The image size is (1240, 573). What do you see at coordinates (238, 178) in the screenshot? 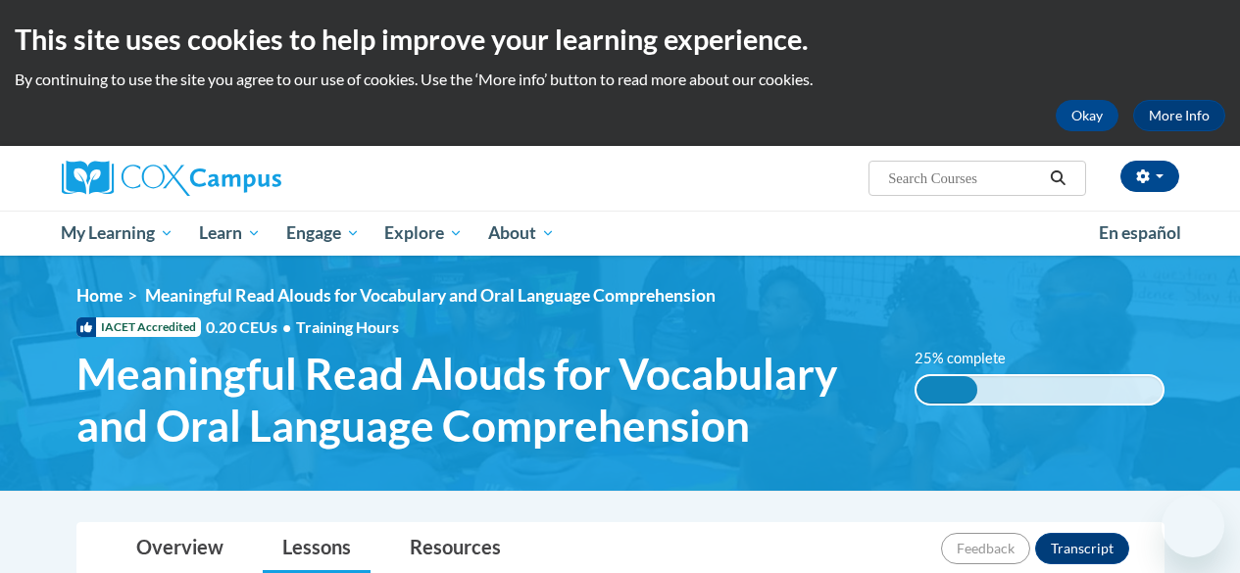
I see `a: Cox Campus` at bounding box center [238, 178].